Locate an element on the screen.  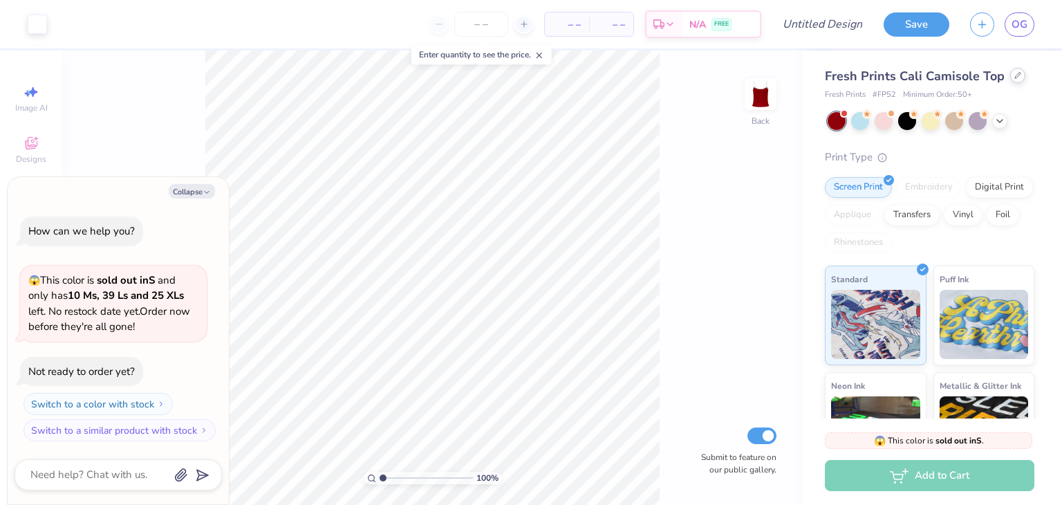
div: Digital Print is located at coordinates (999, 187).